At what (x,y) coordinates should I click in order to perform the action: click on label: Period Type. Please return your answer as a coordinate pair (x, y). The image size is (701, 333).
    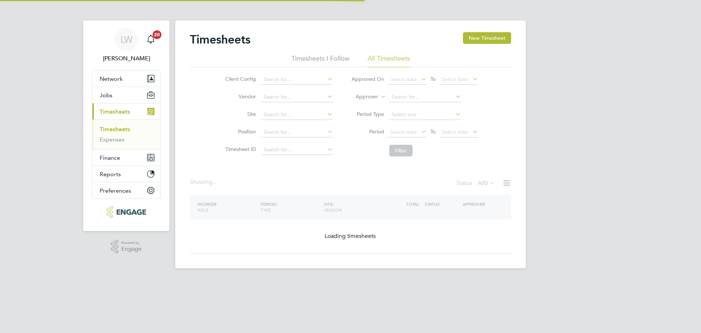
    Looking at the image, I should click on (368, 114).